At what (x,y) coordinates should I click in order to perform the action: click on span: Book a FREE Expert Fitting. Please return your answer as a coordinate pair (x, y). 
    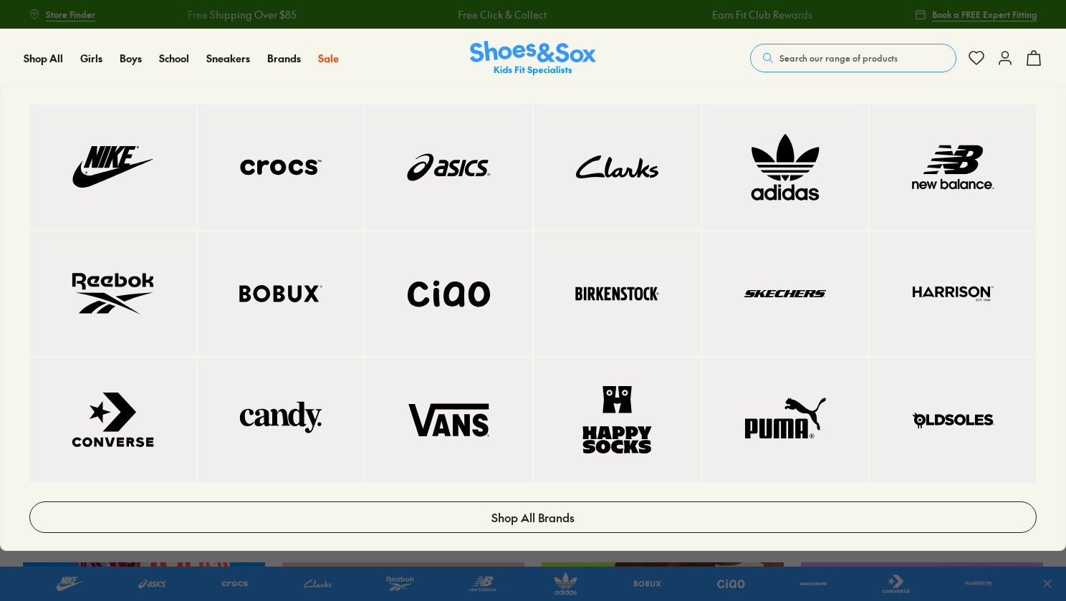
    Looking at the image, I should click on (984, 14).